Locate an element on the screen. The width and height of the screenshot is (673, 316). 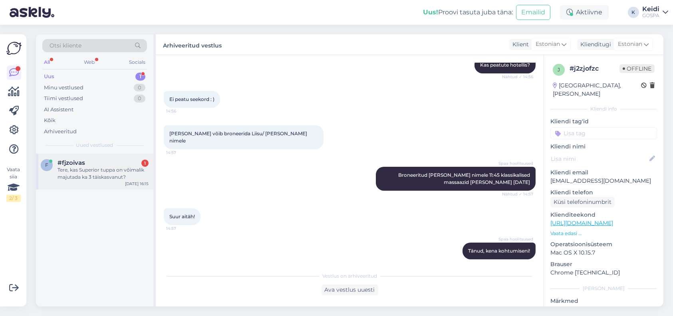
div: Ava vestlus uuesti is located at coordinates (350, 290).